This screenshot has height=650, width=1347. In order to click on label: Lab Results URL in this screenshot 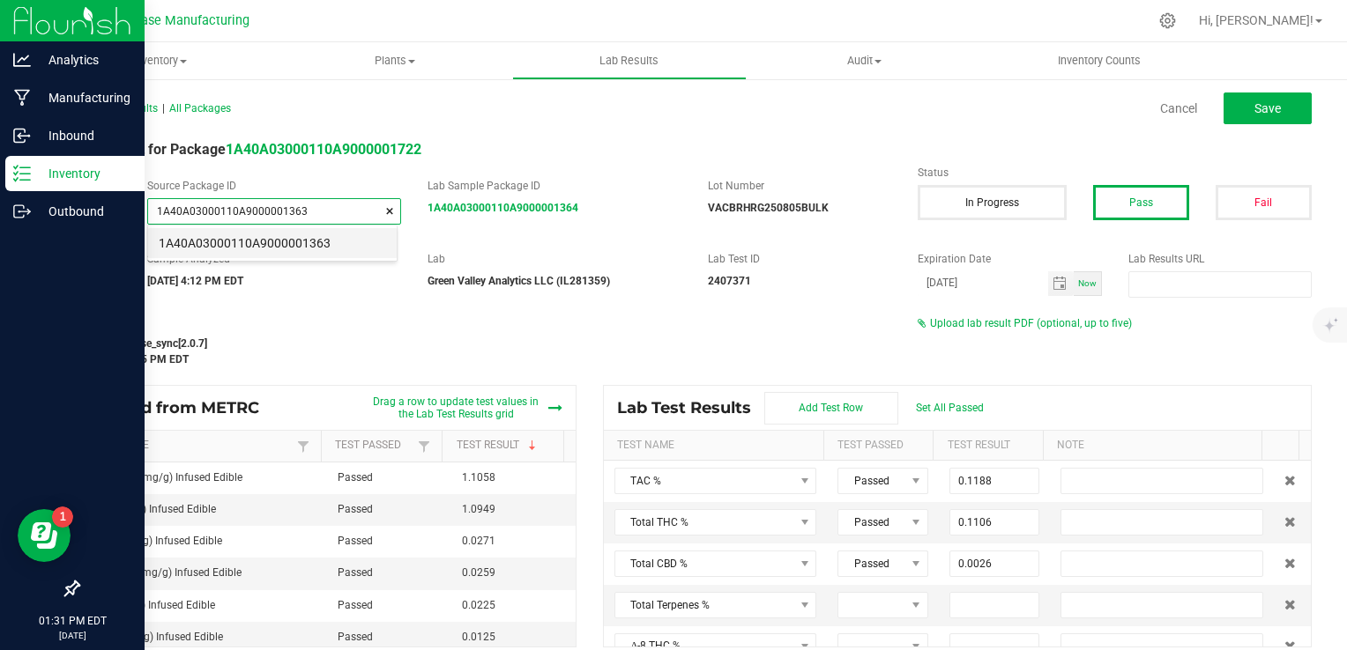, I will do `click(1220, 259)`.